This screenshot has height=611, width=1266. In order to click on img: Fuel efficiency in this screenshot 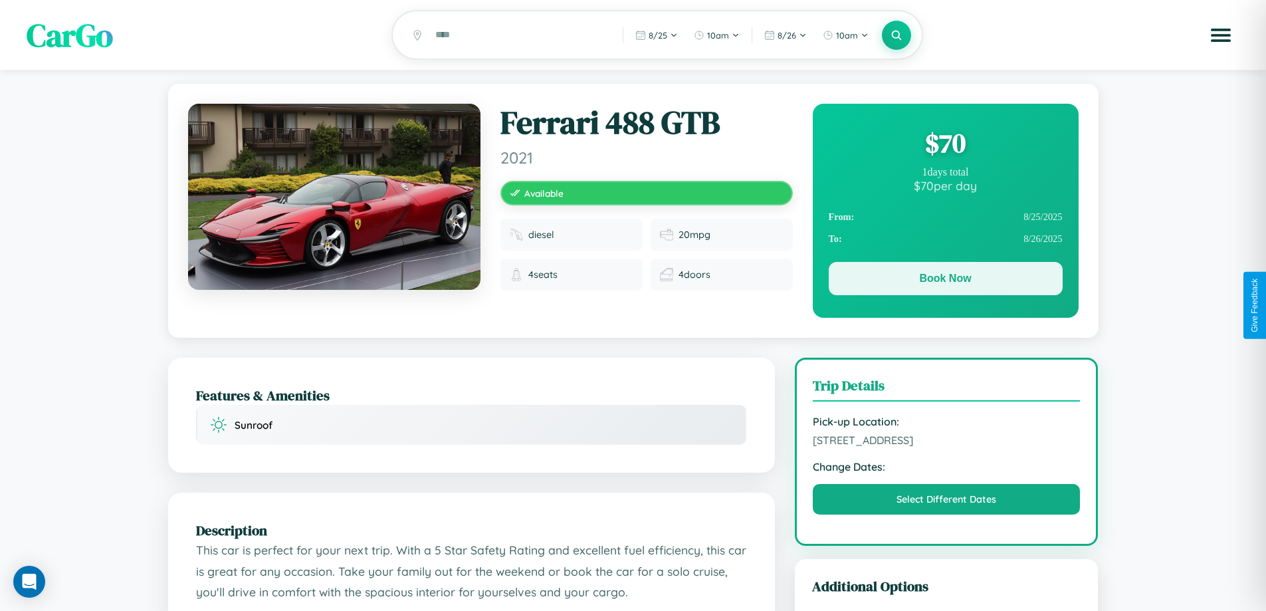, I will do `click(667, 235)`.